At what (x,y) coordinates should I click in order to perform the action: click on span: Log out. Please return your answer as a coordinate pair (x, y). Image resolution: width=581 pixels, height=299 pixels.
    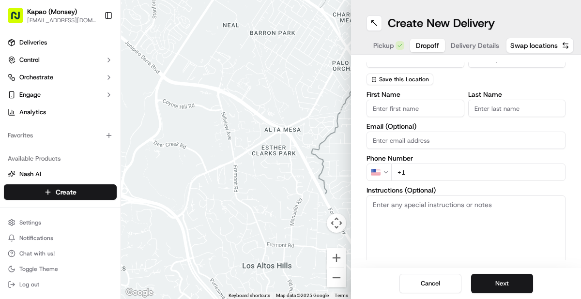
    Looking at the image, I should click on (29, 285).